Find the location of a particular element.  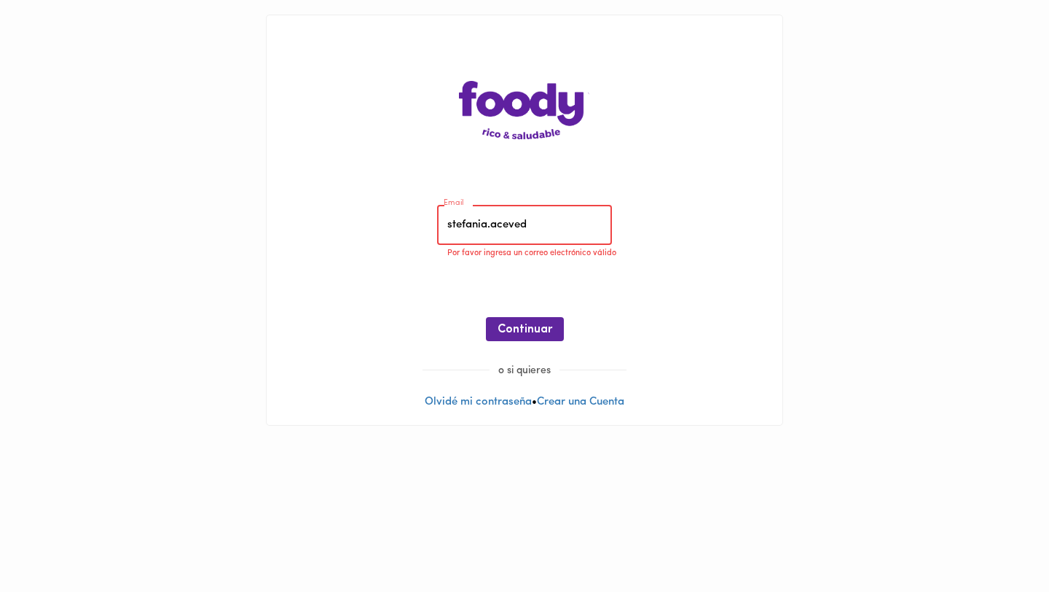

a: Olvidé mi contraseña is located at coordinates (478, 401).